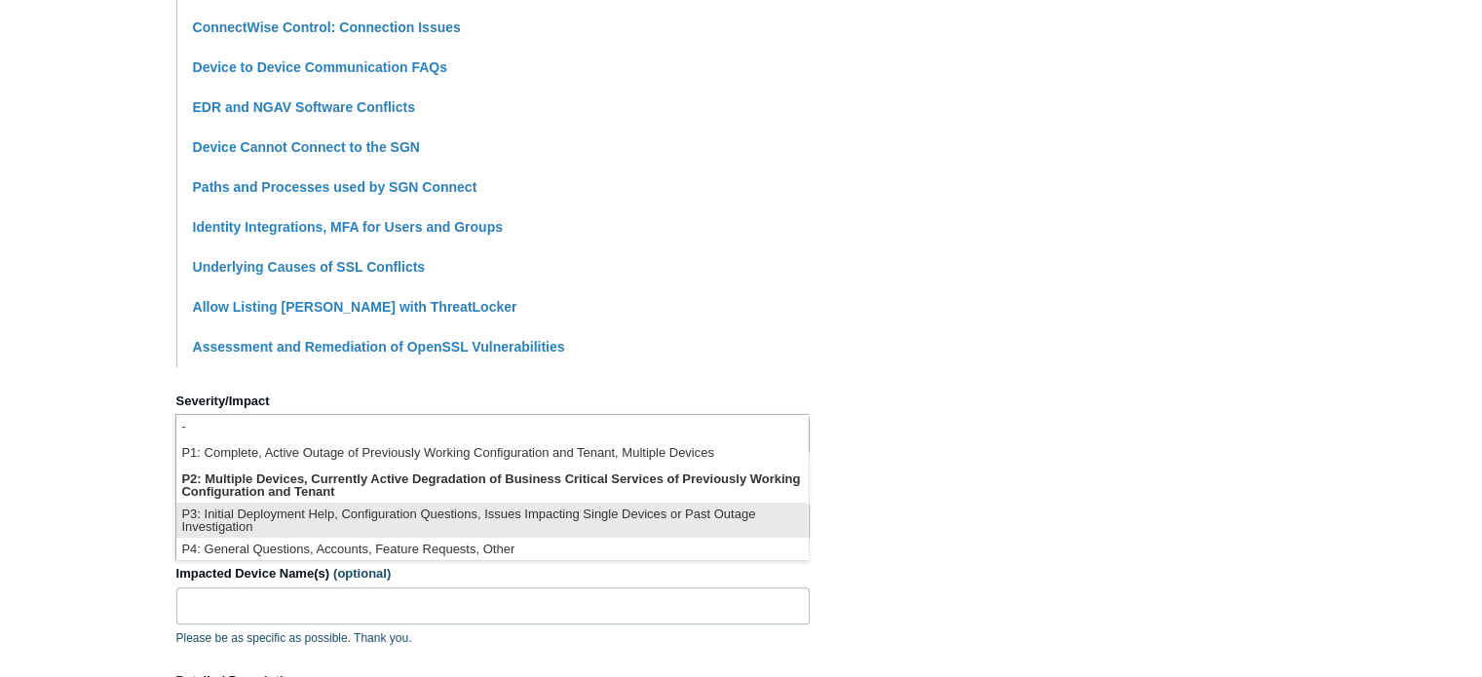 This screenshot has width=1482, height=677. I want to click on label: Impacted Device Name(s), so click(493, 574).